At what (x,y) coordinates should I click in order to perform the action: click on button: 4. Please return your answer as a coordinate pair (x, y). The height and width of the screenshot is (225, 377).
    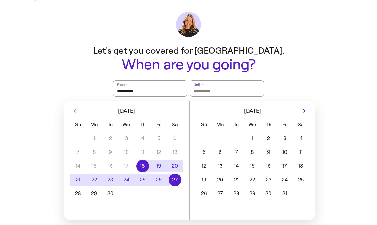
    Looking at the image, I should click on (300, 139).